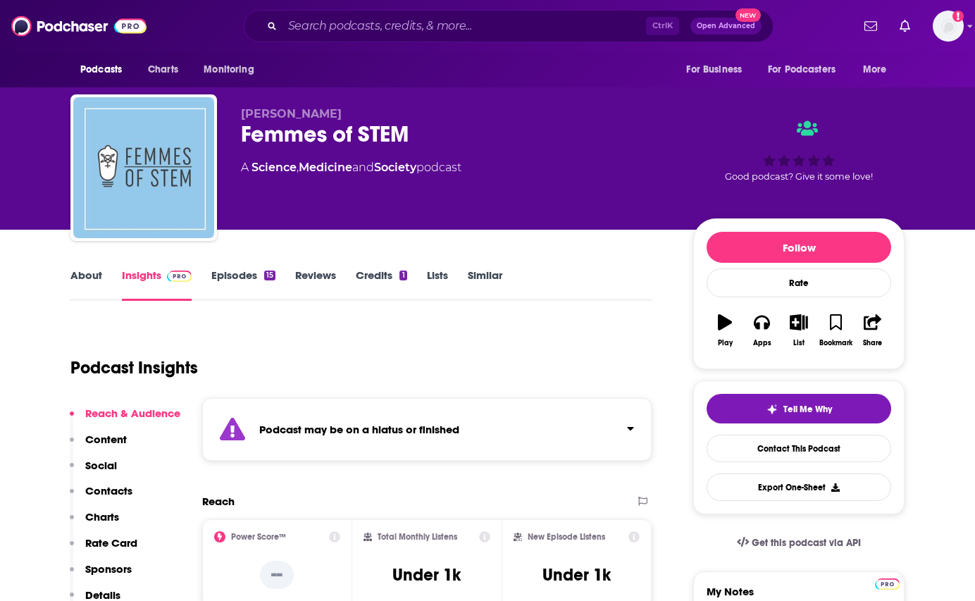 Image resolution: width=975 pixels, height=601 pixels. What do you see at coordinates (134, 368) in the screenshot?
I see `h1: Podcast Insights` at bounding box center [134, 368].